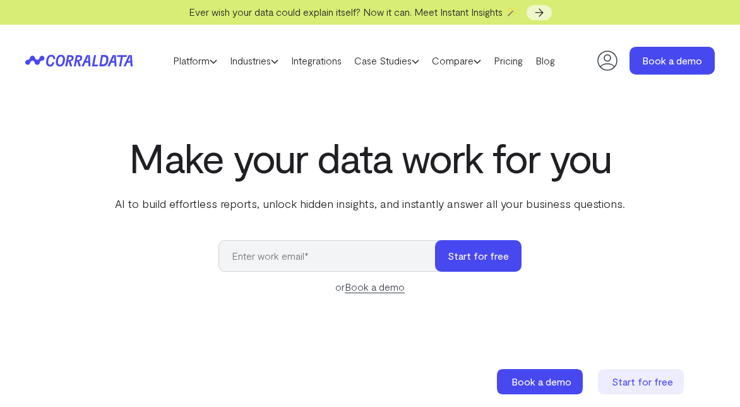  What do you see at coordinates (370, 203) in the screenshot?
I see `p: AI to build effortless reports, unlock hidden insights, and instantly answer all your business qu...` at bounding box center [370, 203].